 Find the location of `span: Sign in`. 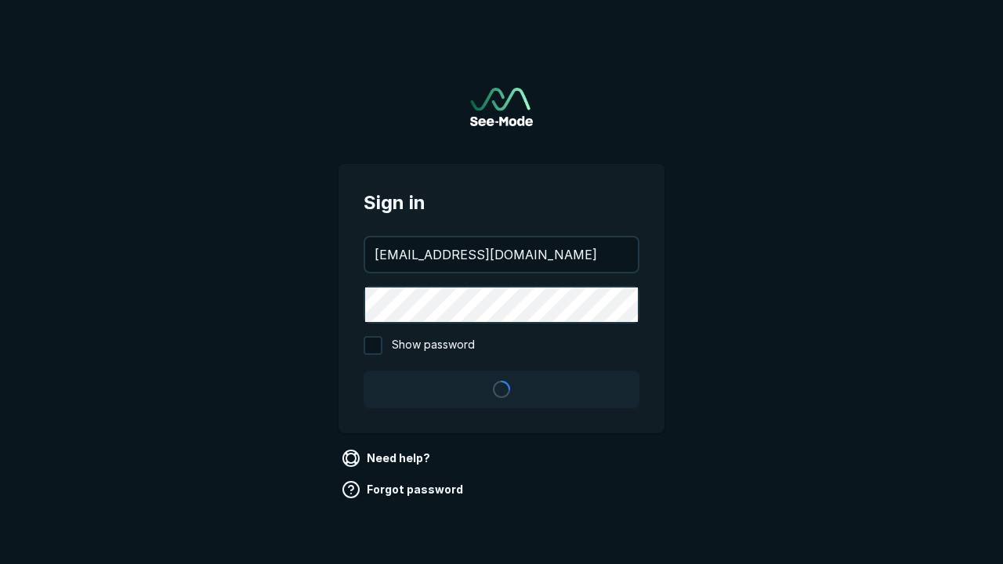

span: Sign in is located at coordinates (502, 203).